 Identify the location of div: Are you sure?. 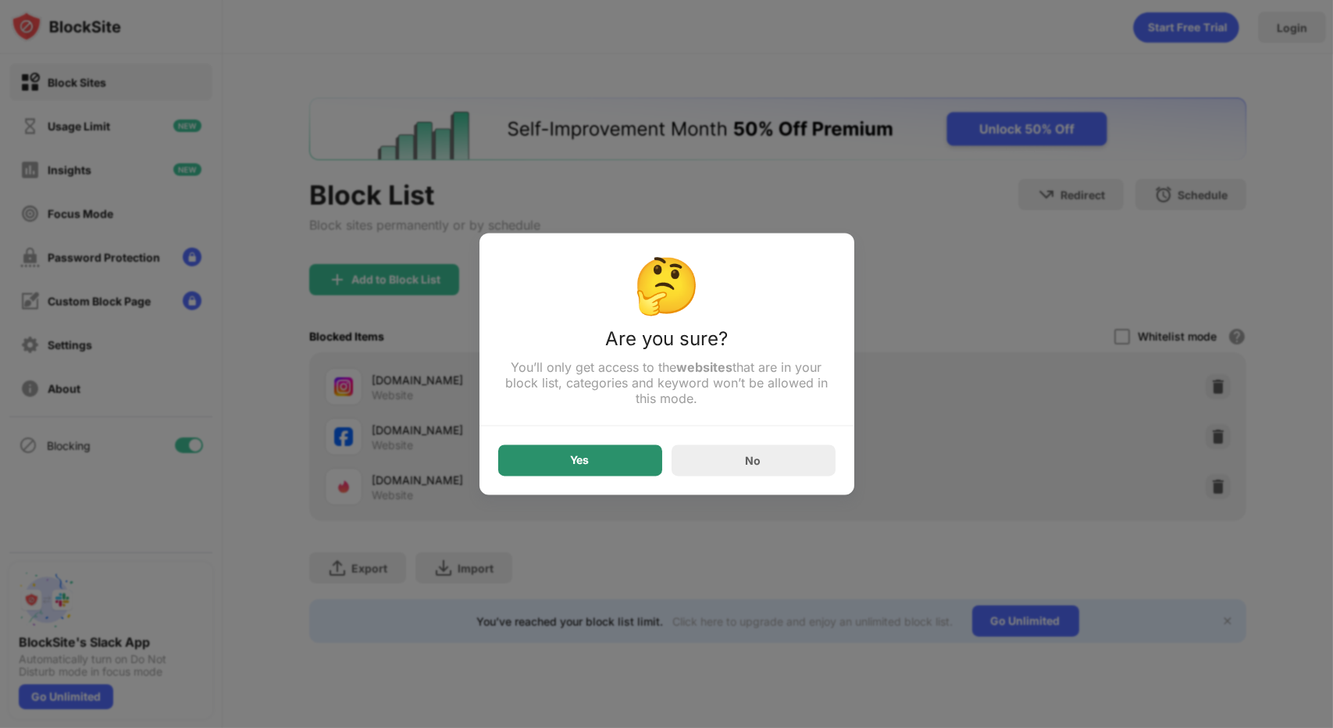
(667, 343).